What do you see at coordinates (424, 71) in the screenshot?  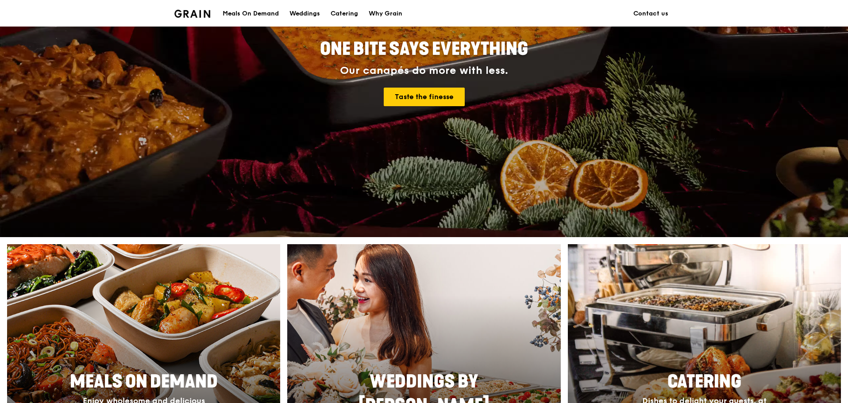 I see `div: Our canapés do more with less.` at bounding box center [424, 71].